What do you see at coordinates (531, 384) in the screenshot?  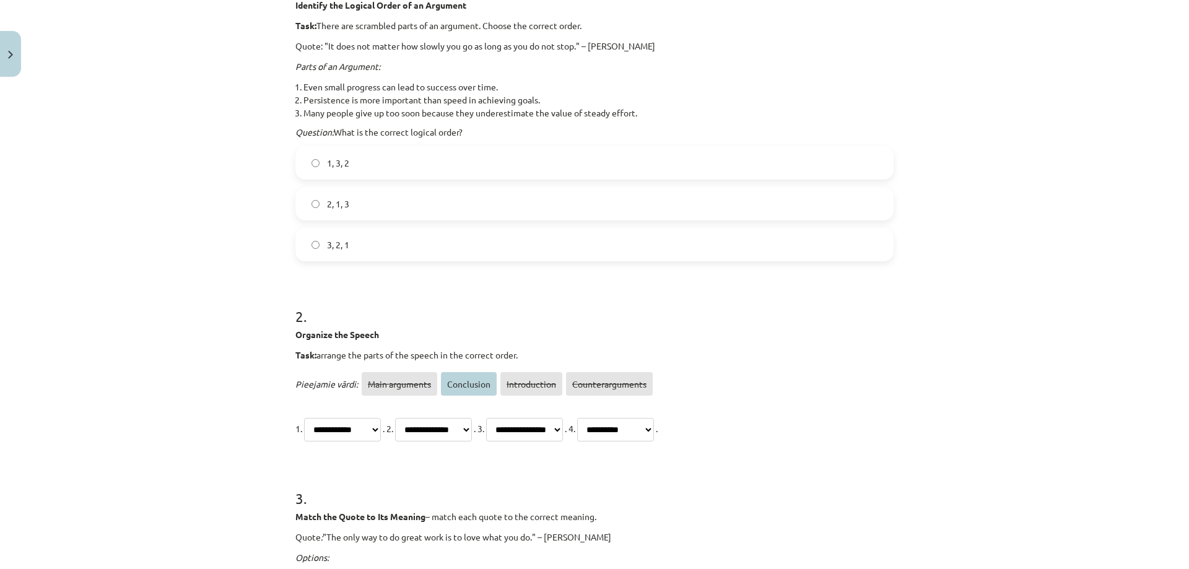 I see `span: Introduction` at bounding box center [531, 384].